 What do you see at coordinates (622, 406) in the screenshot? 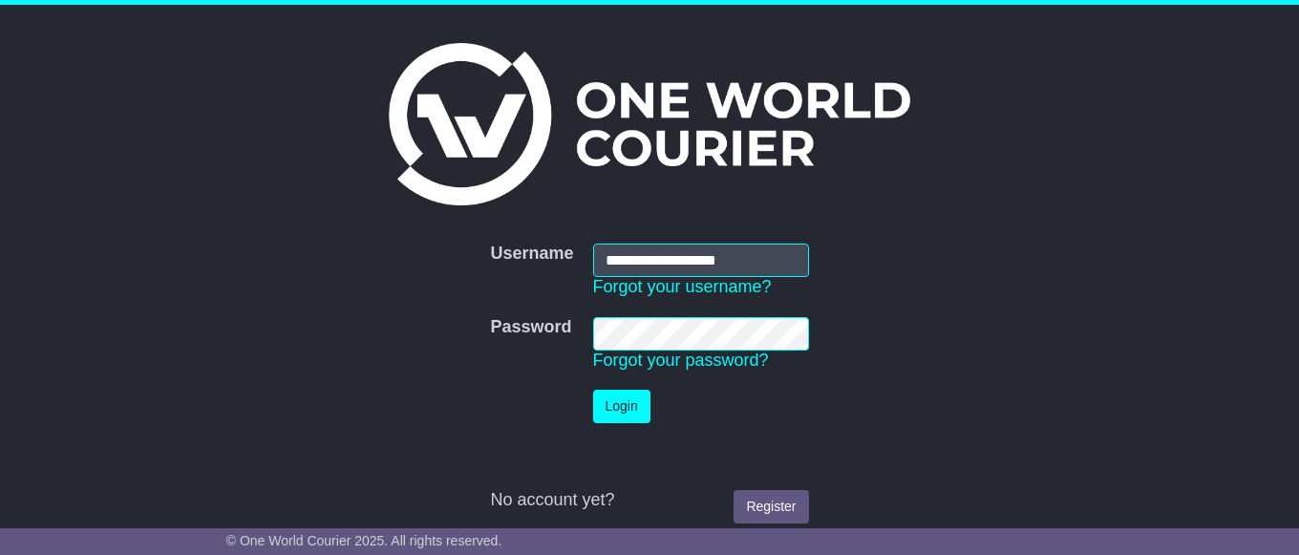
I see `button: Login` at bounding box center [622, 406].